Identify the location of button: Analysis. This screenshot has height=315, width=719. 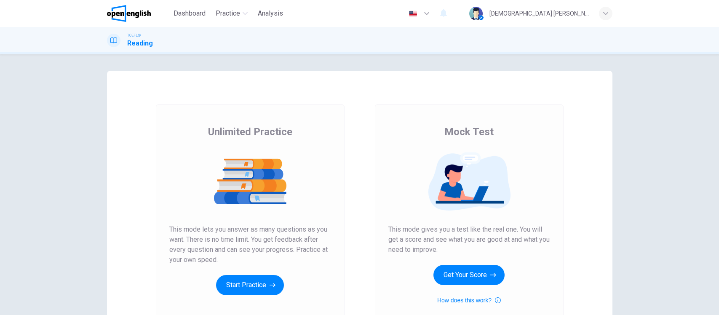
(270, 13).